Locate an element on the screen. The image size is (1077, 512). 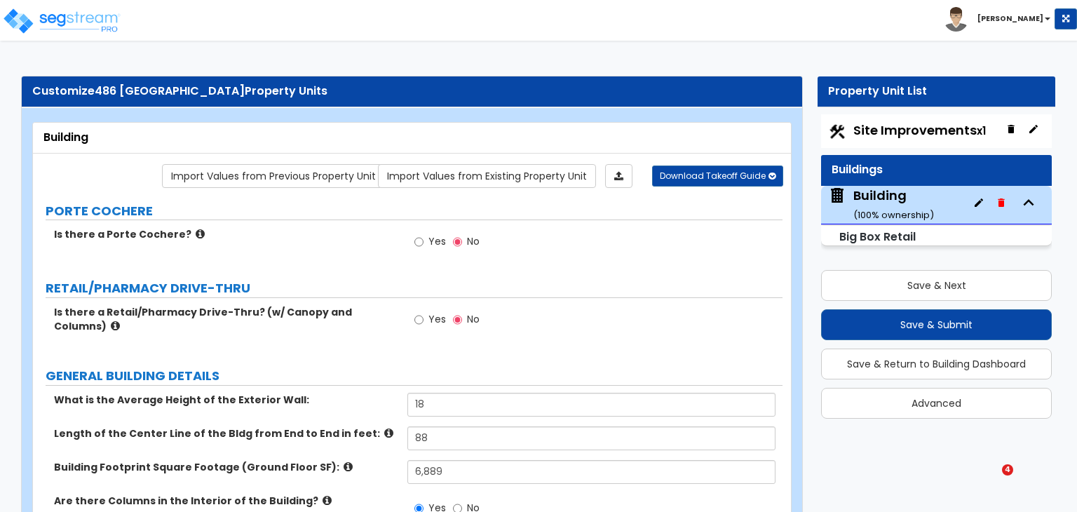
label: Is there a Retail/Pharmacy Drive-Thru? (w/ Canopy and Columns) is located at coordinates (225, 319).